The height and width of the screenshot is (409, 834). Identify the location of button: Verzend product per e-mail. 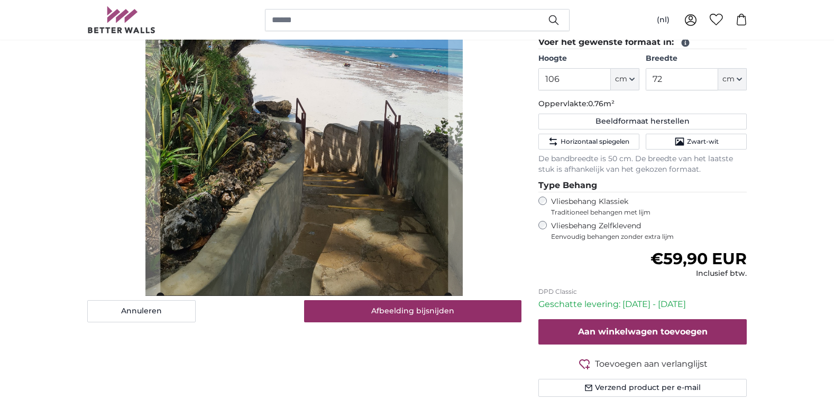
(642, 388).